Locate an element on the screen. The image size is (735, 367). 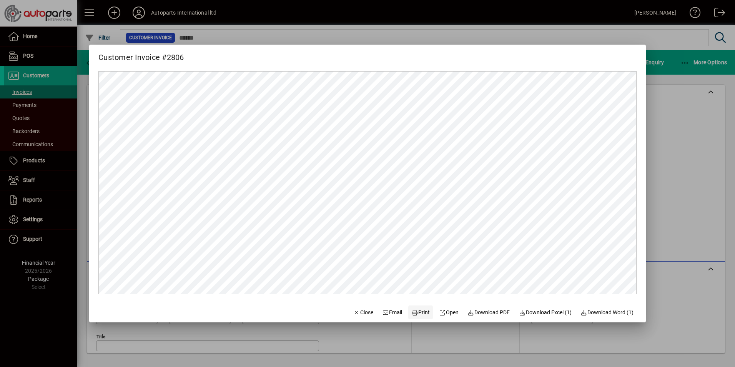
a: Download PDF is located at coordinates (489, 312).